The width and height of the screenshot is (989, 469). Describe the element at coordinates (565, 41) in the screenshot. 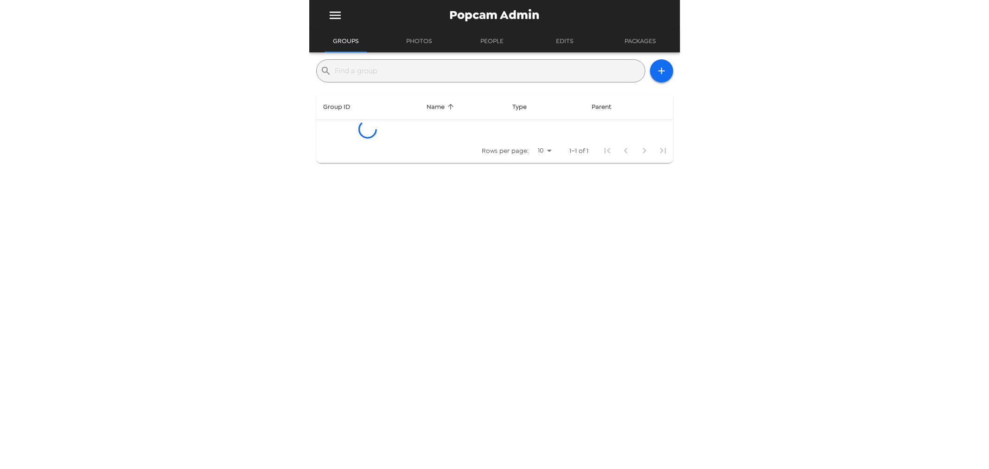

I see `button: Edits` at that location.